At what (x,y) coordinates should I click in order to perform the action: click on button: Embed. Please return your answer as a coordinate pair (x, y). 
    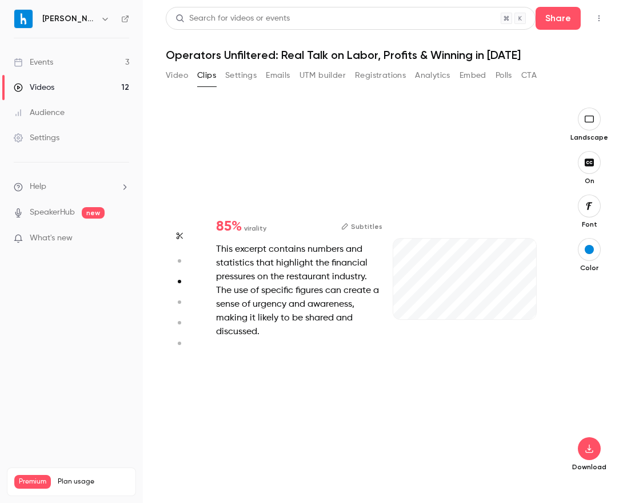
    Looking at the image, I should click on (473, 75).